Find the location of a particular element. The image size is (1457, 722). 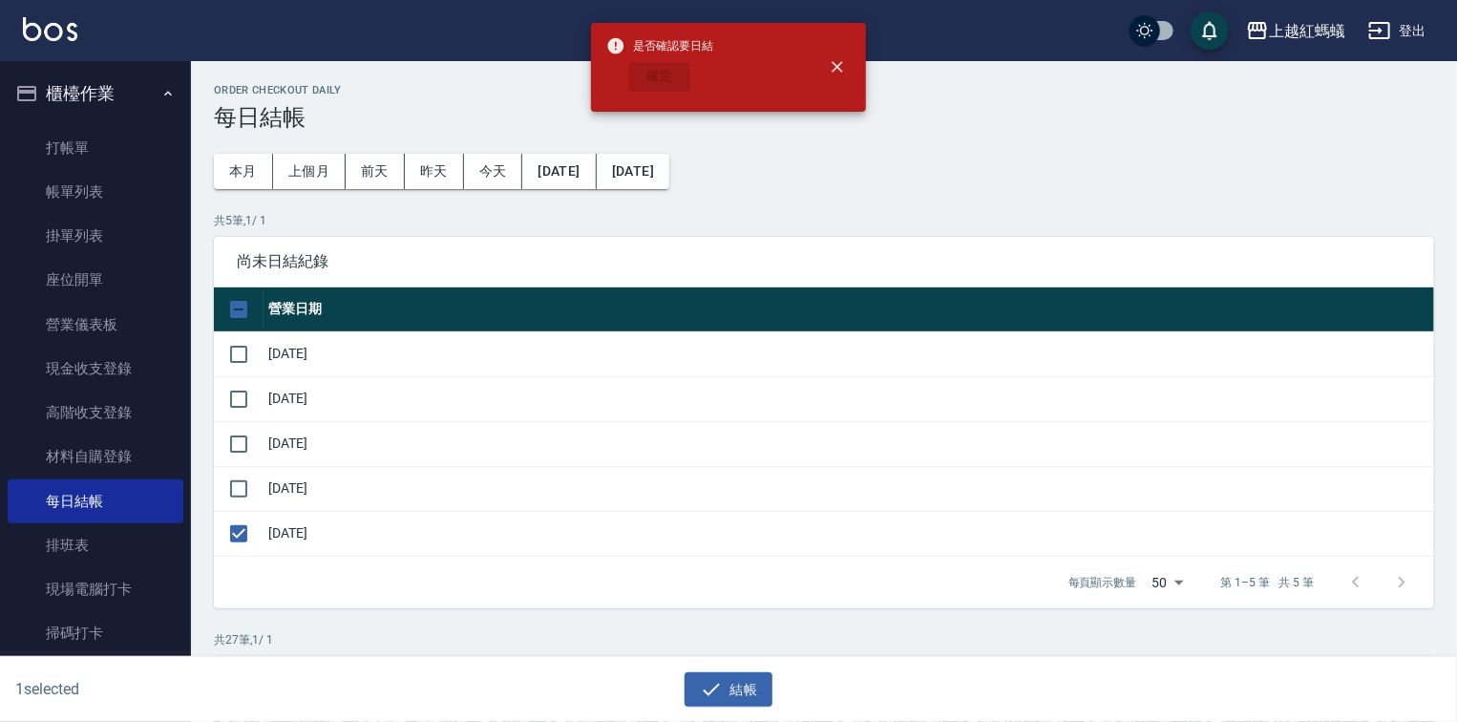

a: 現場電腦打卡 is located at coordinates (95, 589).